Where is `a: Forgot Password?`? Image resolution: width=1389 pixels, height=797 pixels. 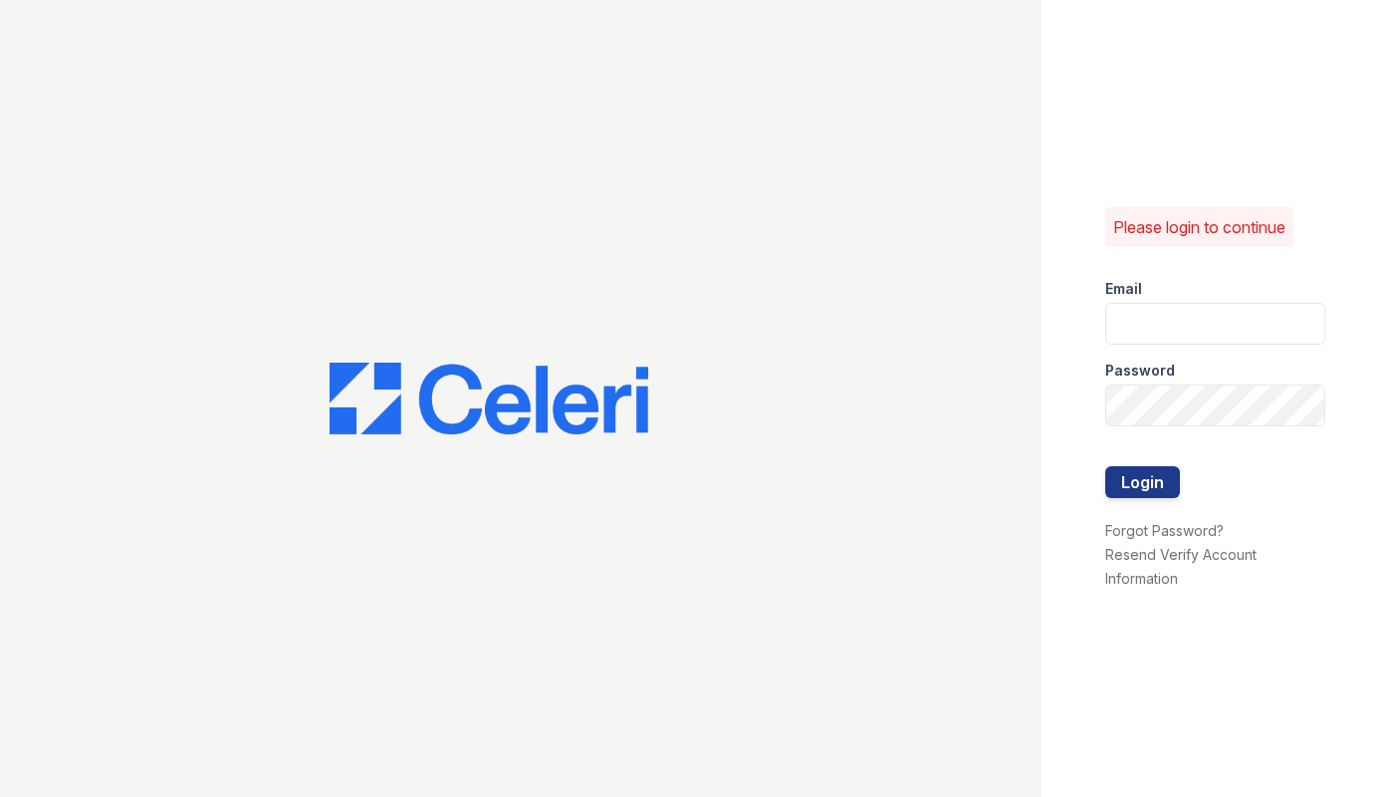
a: Forgot Password? is located at coordinates (1164, 530).